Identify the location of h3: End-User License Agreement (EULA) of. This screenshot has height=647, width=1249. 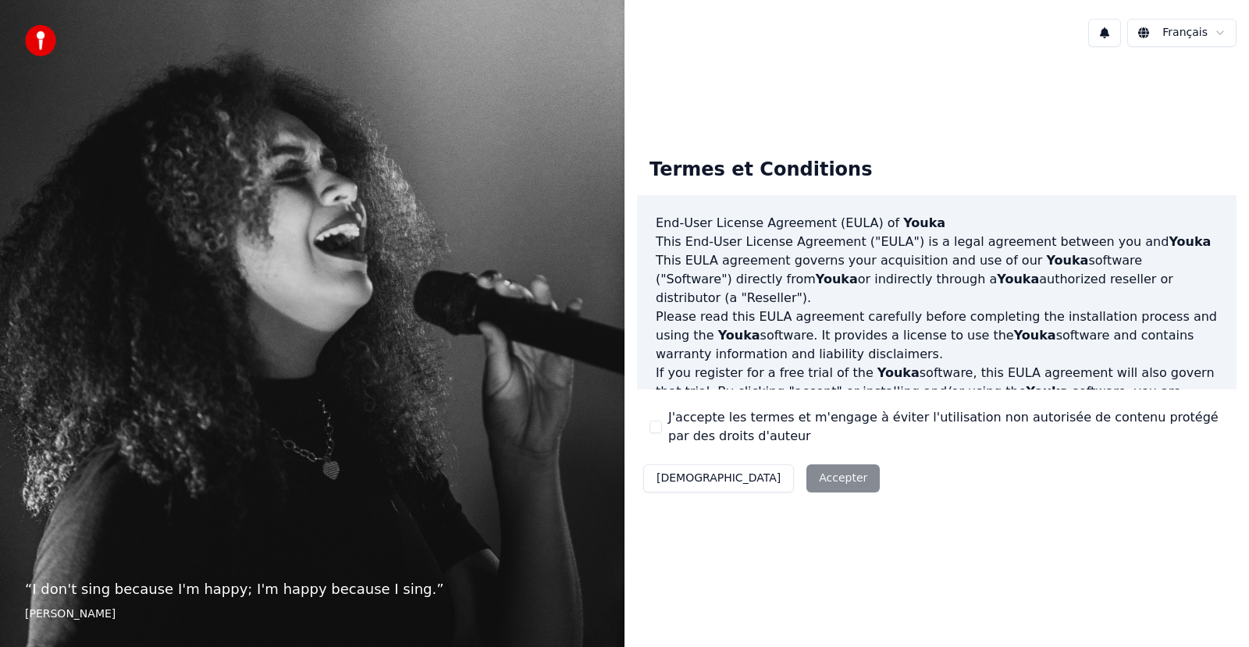
(937, 223).